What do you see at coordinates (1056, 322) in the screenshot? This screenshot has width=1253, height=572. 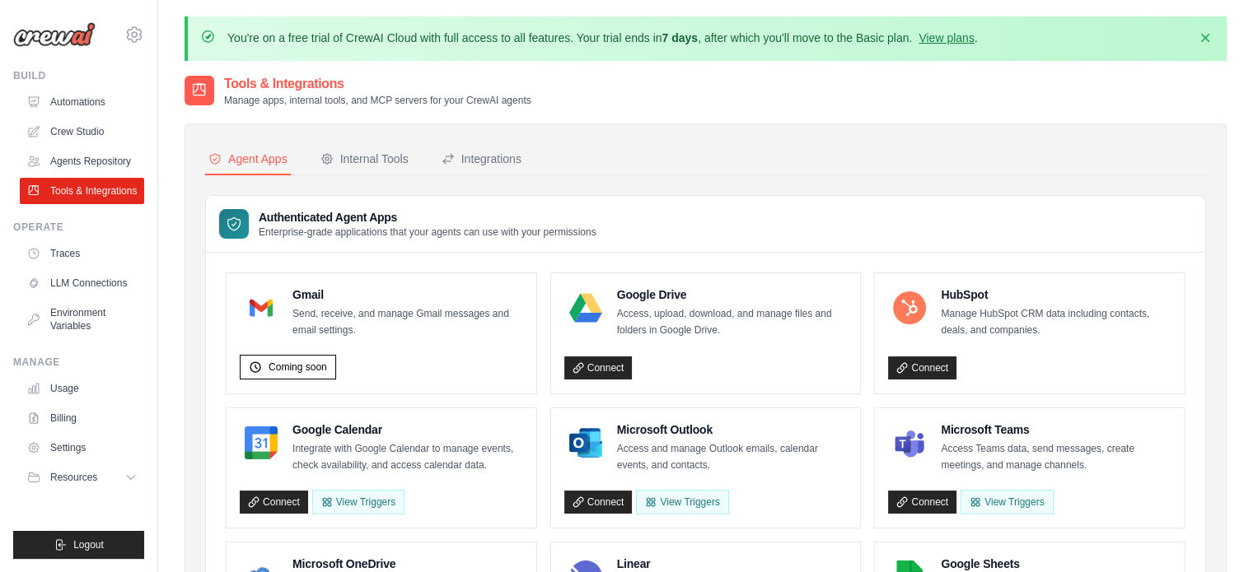 I see `p: Manage HubSpot CRM data including contacts, deals, and companies.` at bounding box center [1056, 322].